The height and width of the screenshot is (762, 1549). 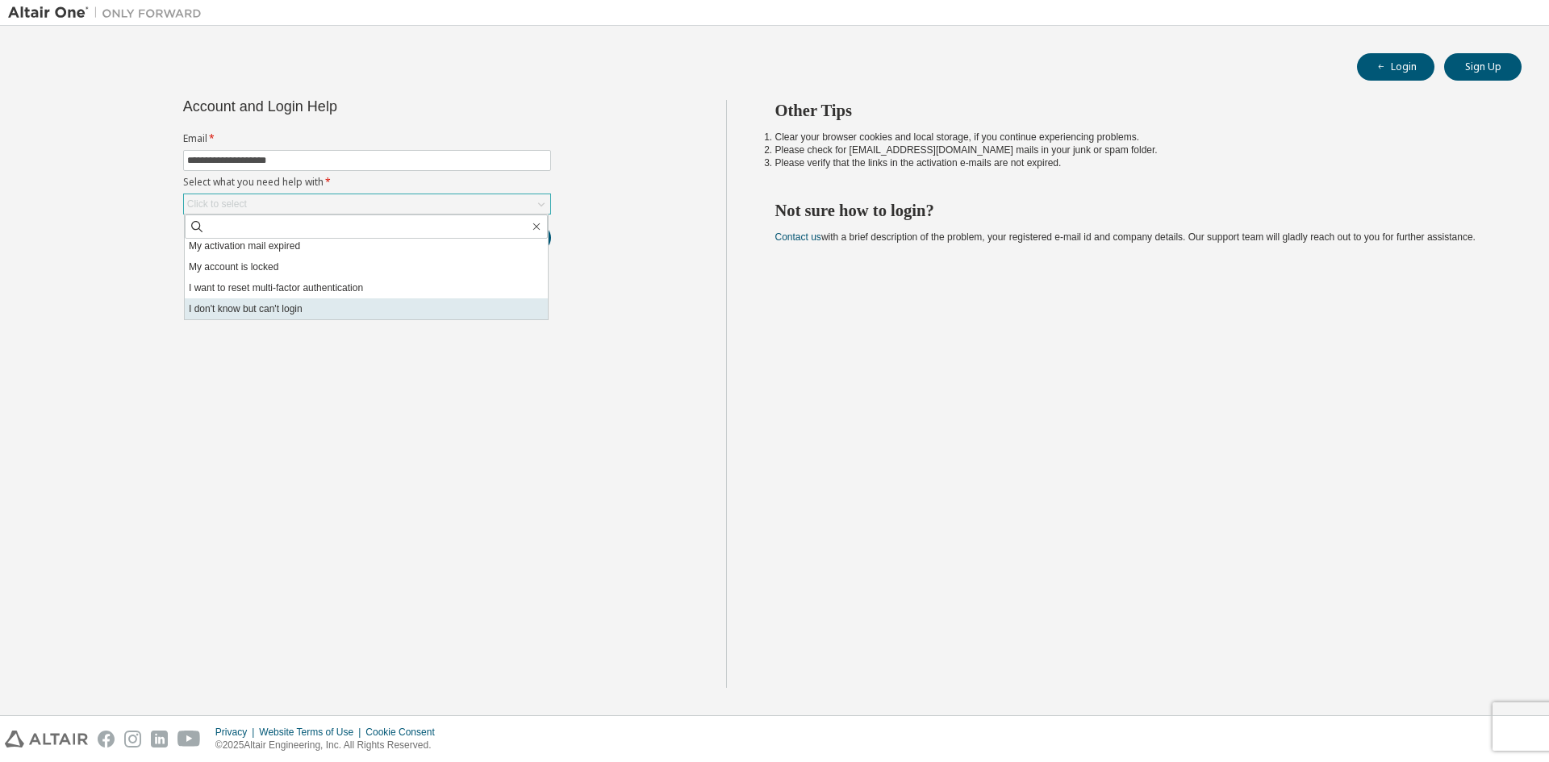 What do you see at coordinates (367, 182) in the screenshot?
I see `label: Select what you need help with` at bounding box center [367, 182].